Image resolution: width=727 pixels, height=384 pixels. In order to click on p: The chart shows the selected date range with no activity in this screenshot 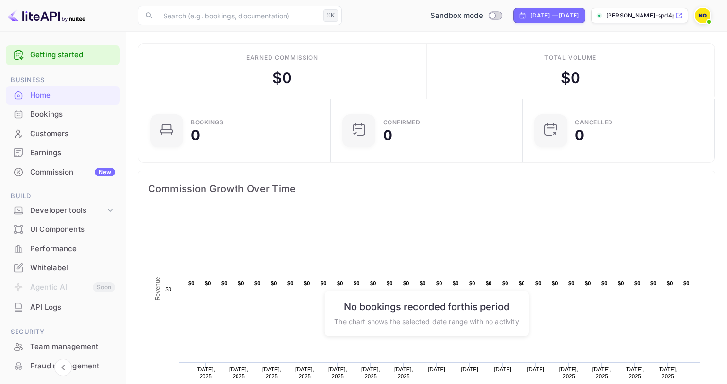, I will do `click(426, 320)`.